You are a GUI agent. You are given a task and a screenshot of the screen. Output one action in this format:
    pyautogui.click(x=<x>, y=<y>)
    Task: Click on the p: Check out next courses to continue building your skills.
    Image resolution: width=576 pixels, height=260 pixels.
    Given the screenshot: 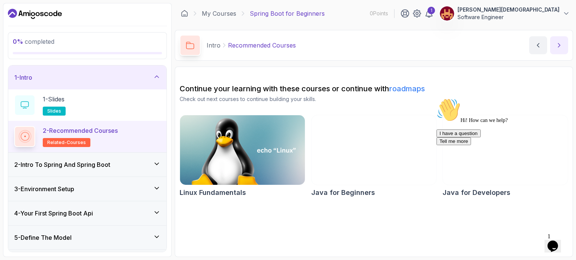 What is the action you would take?
    pyautogui.click(x=374, y=99)
    